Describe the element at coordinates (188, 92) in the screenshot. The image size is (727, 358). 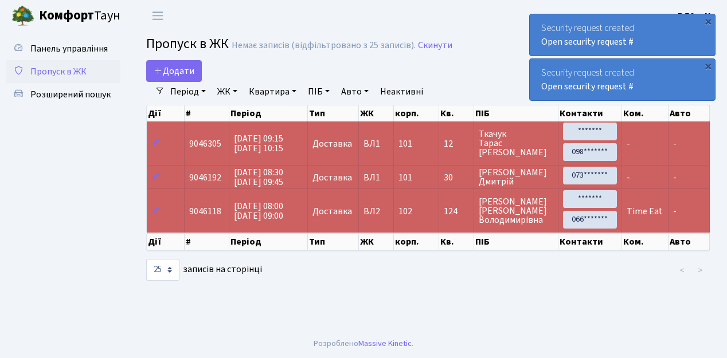
I see `a: Період` at that location.